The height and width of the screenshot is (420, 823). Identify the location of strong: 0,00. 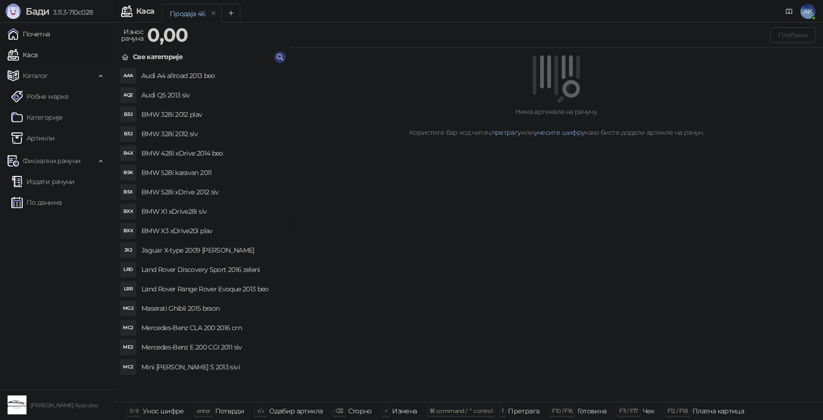
(167, 35).